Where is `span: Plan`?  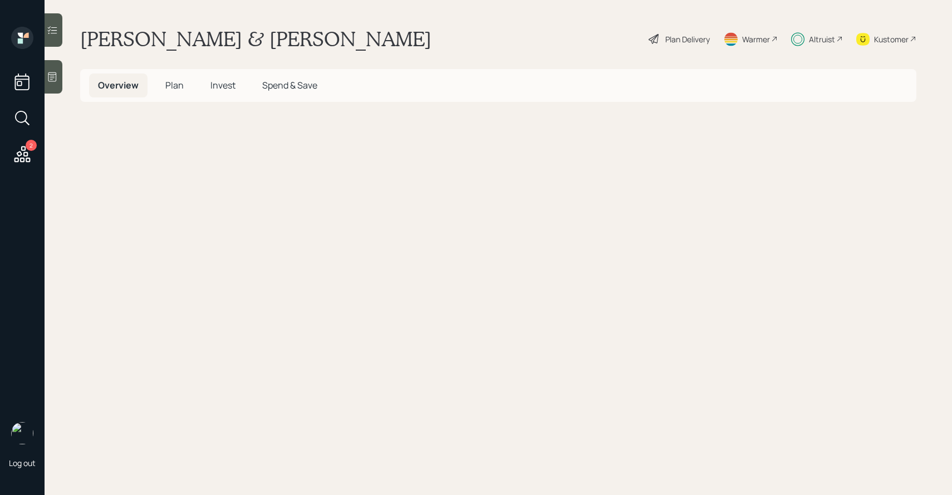
span: Plan is located at coordinates (174, 85).